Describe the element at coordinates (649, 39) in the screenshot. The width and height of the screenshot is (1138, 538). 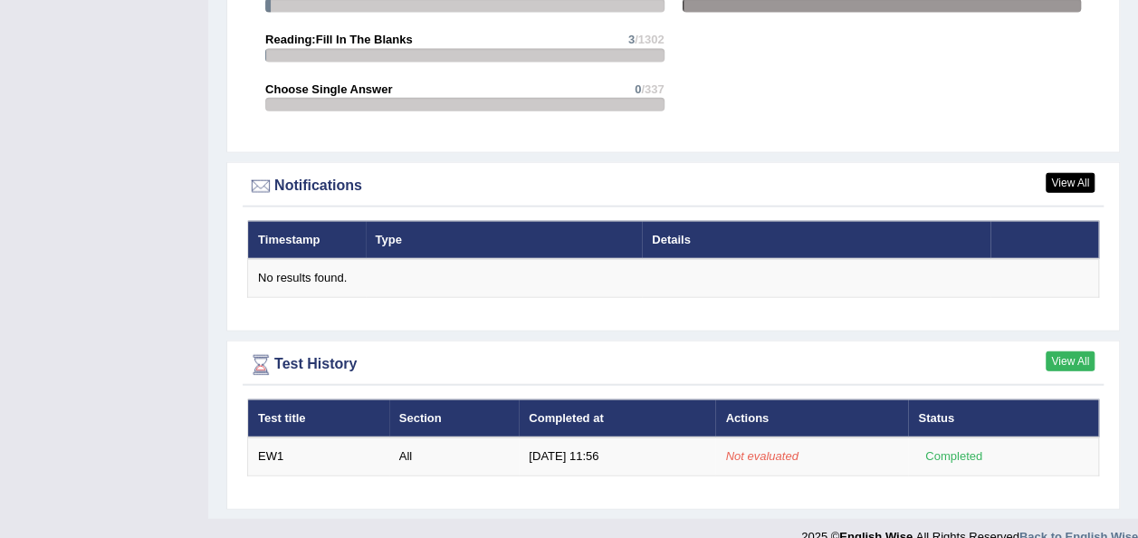
I see `span: /1302` at that location.